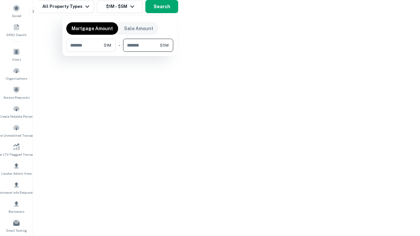 The image size is (420, 236). What do you see at coordinates (107, 45) in the screenshot?
I see `span: $1M` at bounding box center [107, 45].